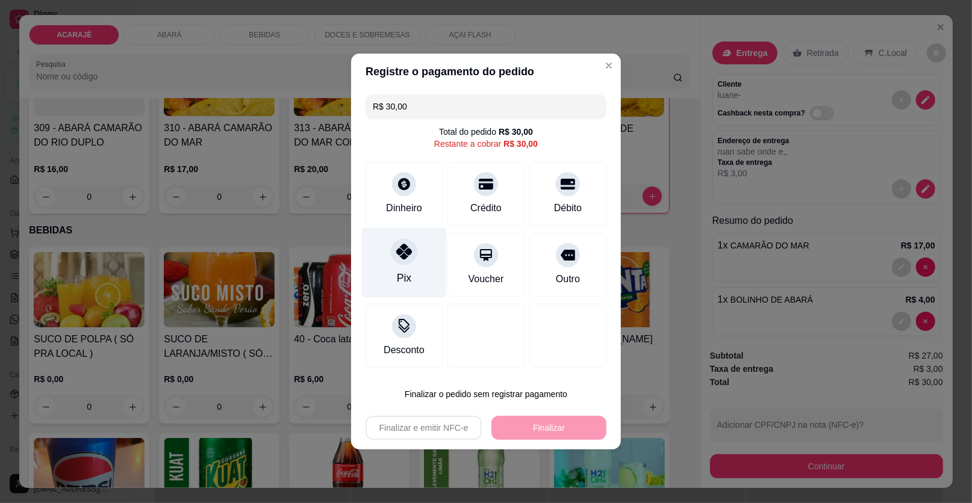 This screenshot has height=503, width=972. Describe the element at coordinates (486, 208) in the screenshot. I see `div: Crédito` at that location.